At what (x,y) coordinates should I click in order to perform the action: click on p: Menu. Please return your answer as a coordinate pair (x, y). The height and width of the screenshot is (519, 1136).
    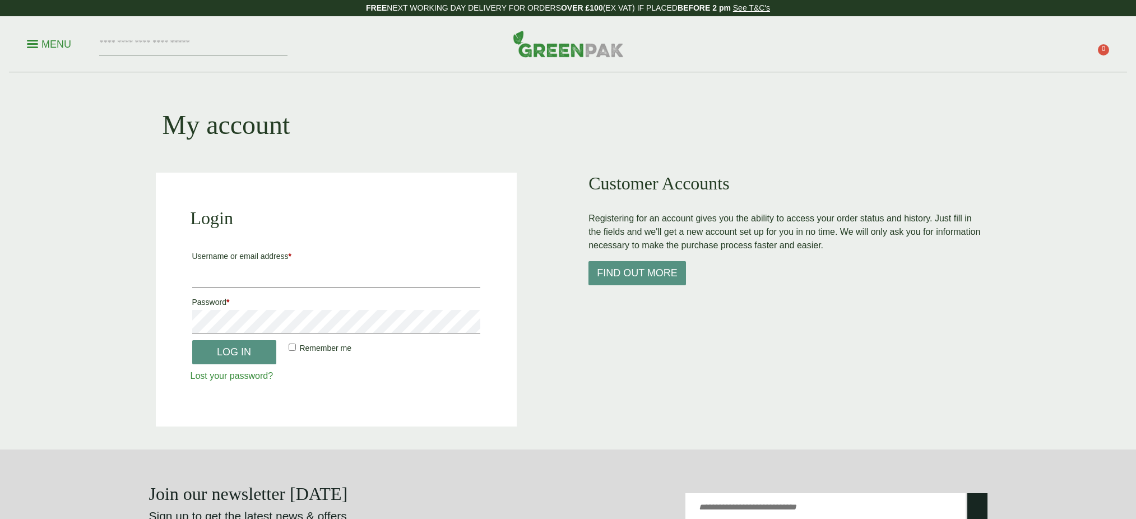
    Looking at the image, I should click on (49, 44).